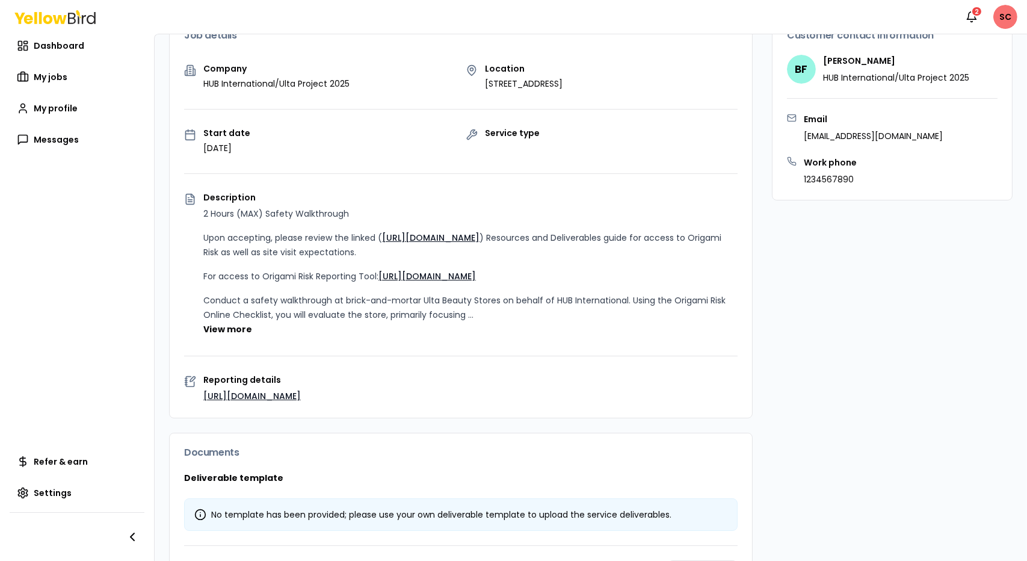 The width and height of the screenshot is (1027, 561). Describe the element at coordinates (276, 69) in the screenshot. I see `p: Company` at that location.